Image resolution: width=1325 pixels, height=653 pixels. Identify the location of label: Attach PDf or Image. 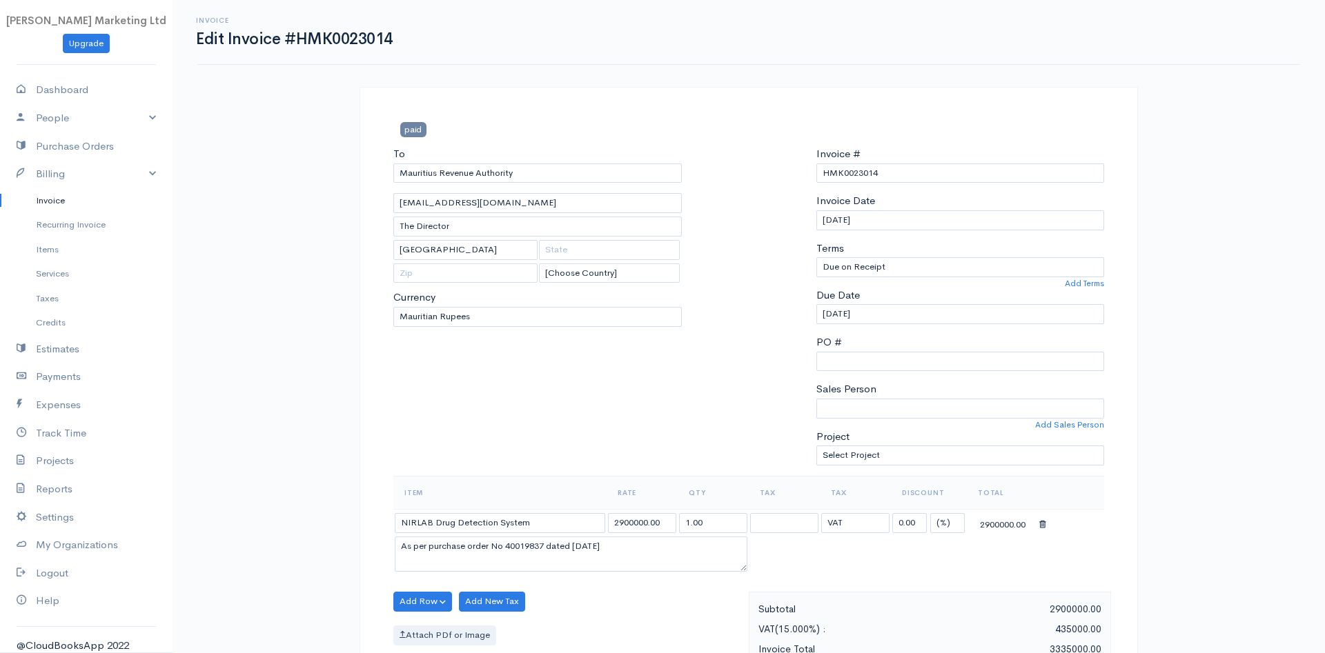
(444, 635).